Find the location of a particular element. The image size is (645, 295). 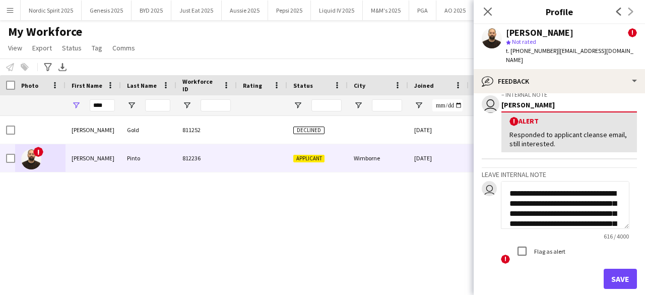

span: Not rated is located at coordinates (524, 41).